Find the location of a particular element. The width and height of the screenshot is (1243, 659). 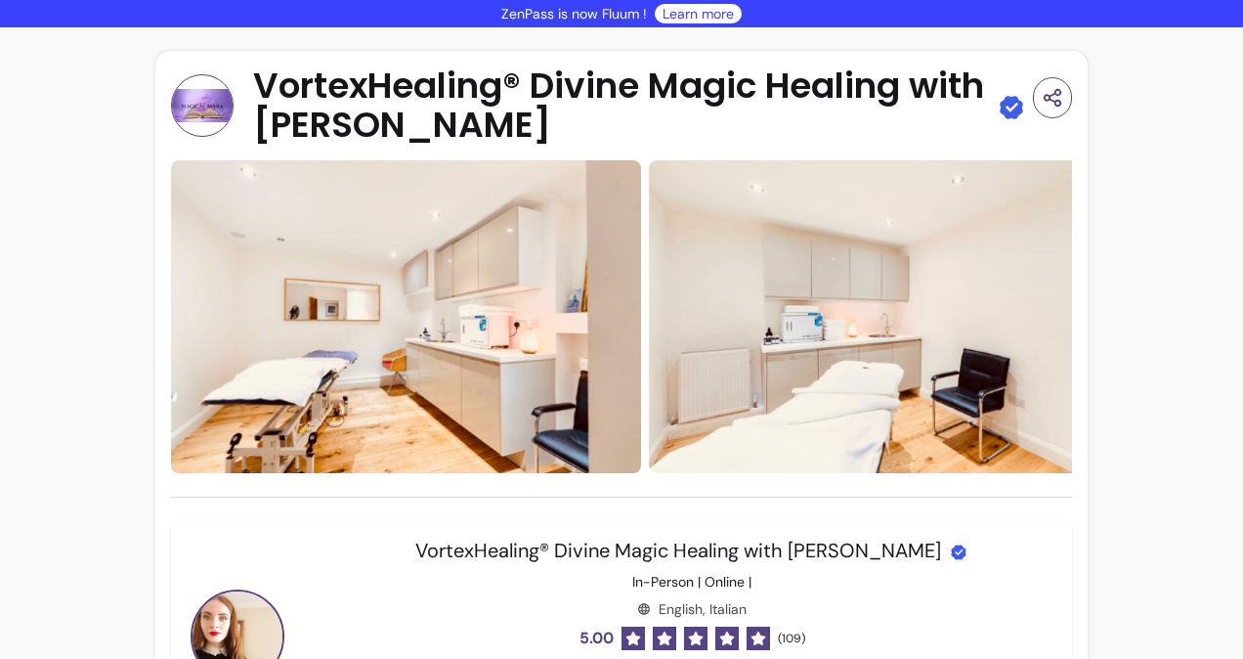

span: 5.00 is located at coordinates (596, 638).